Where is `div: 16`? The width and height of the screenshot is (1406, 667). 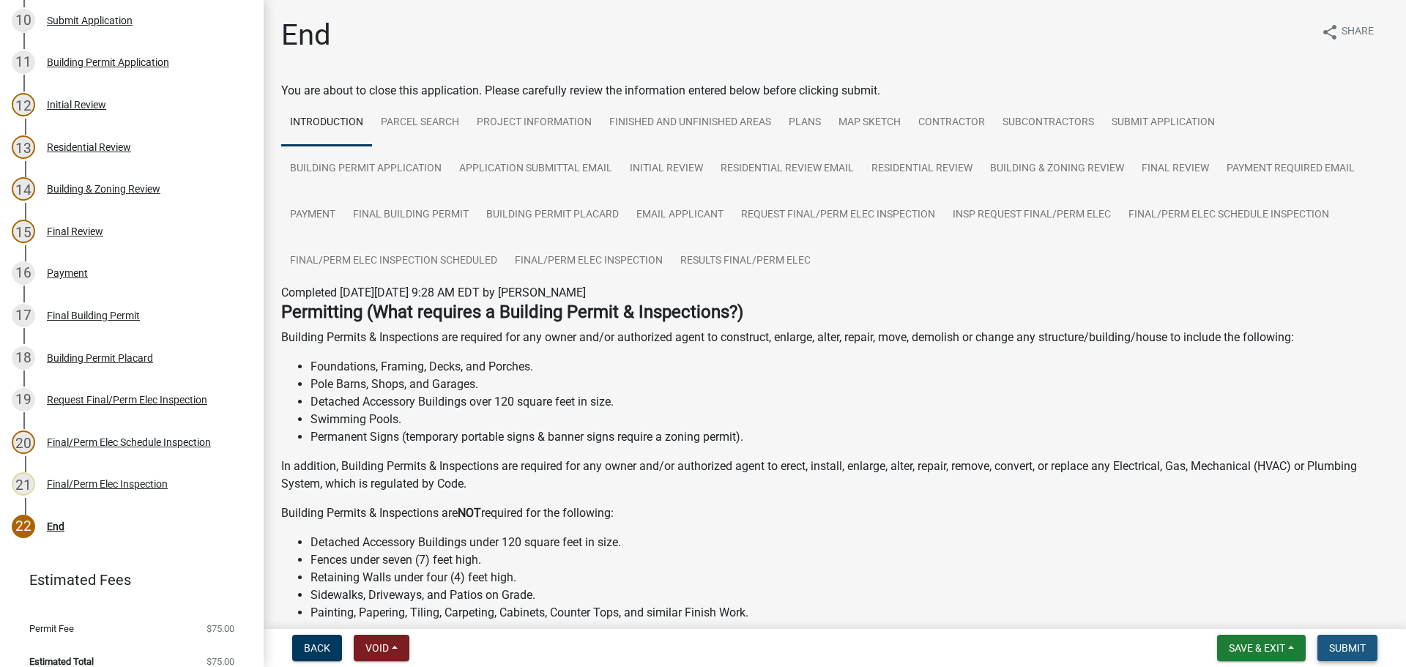
div: 16 is located at coordinates (23, 273).